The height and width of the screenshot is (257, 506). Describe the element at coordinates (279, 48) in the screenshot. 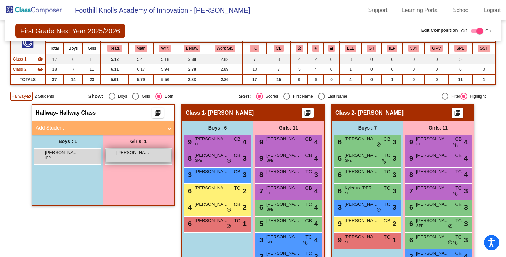

I see `button: CB` at that location.